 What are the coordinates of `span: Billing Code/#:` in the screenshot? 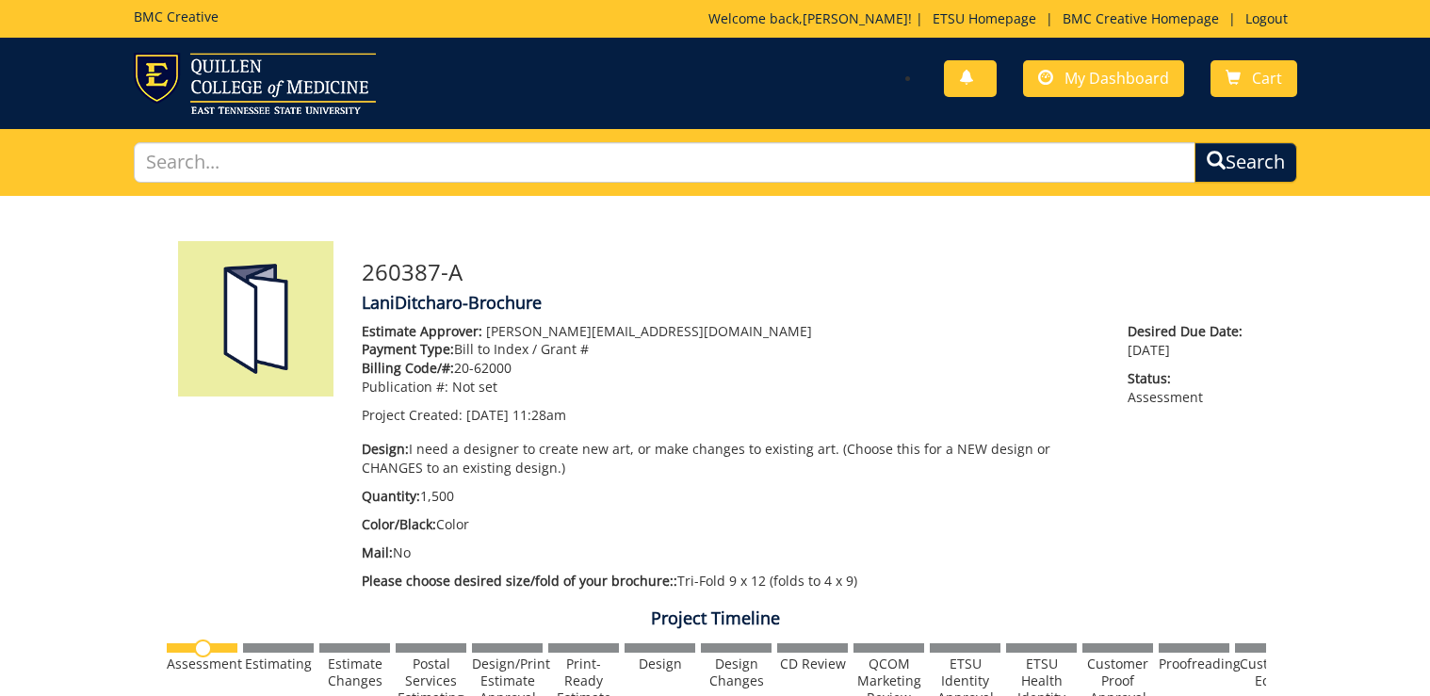 It's located at (408, 367).